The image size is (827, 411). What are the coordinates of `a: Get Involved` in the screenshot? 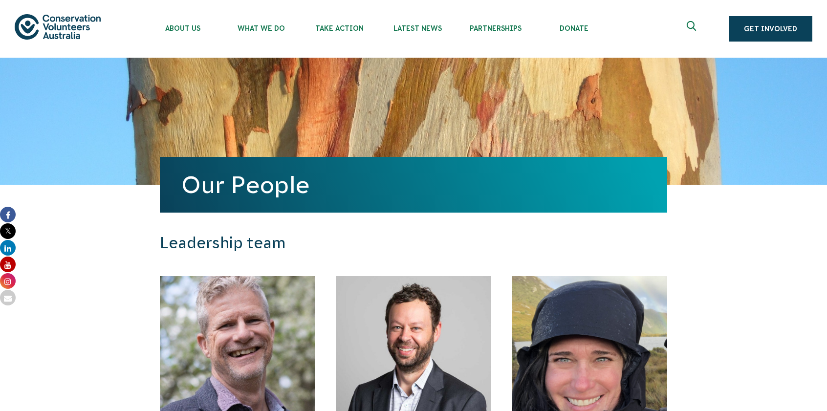 It's located at (770, 29).